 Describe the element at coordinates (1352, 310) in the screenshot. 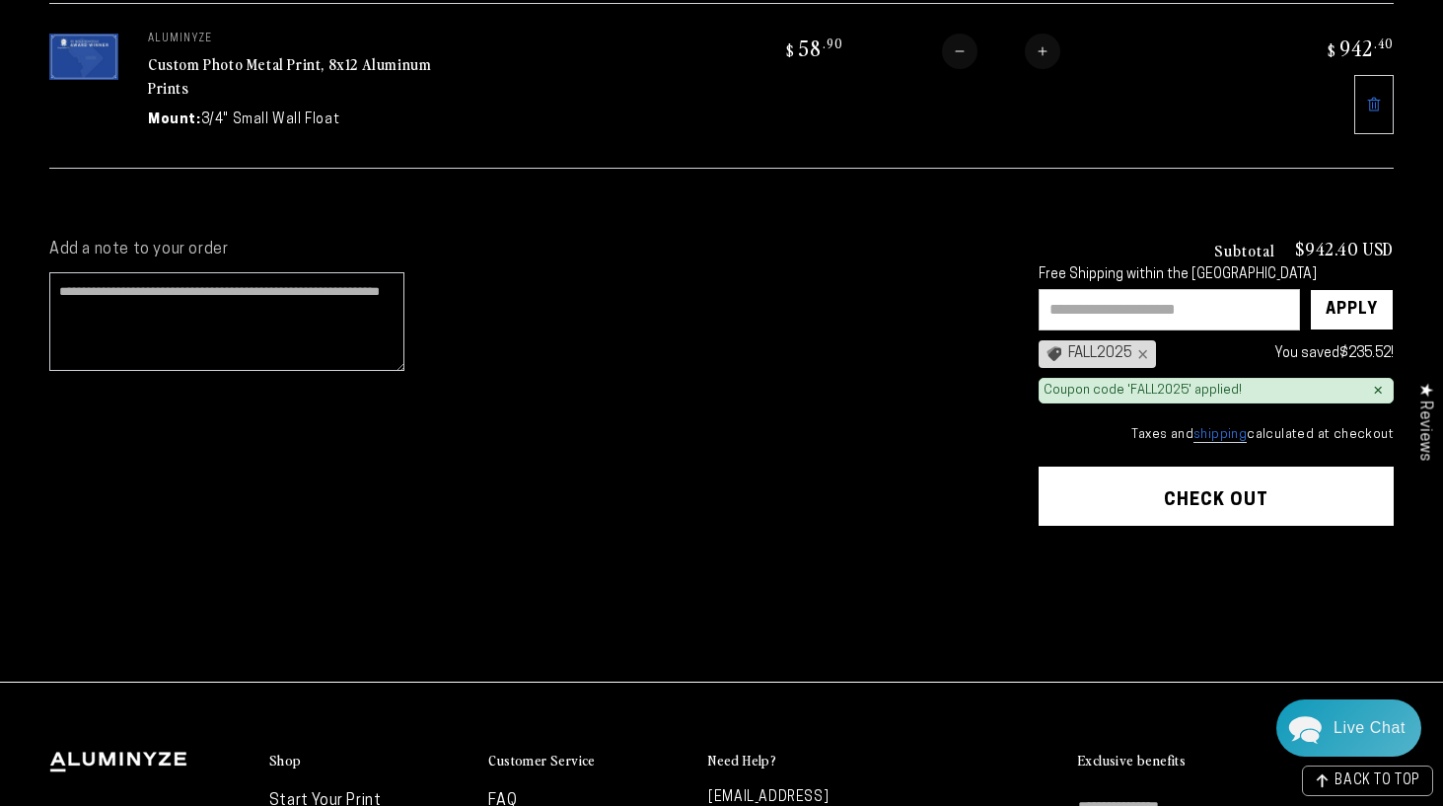

I see `div: Apply` at that location.